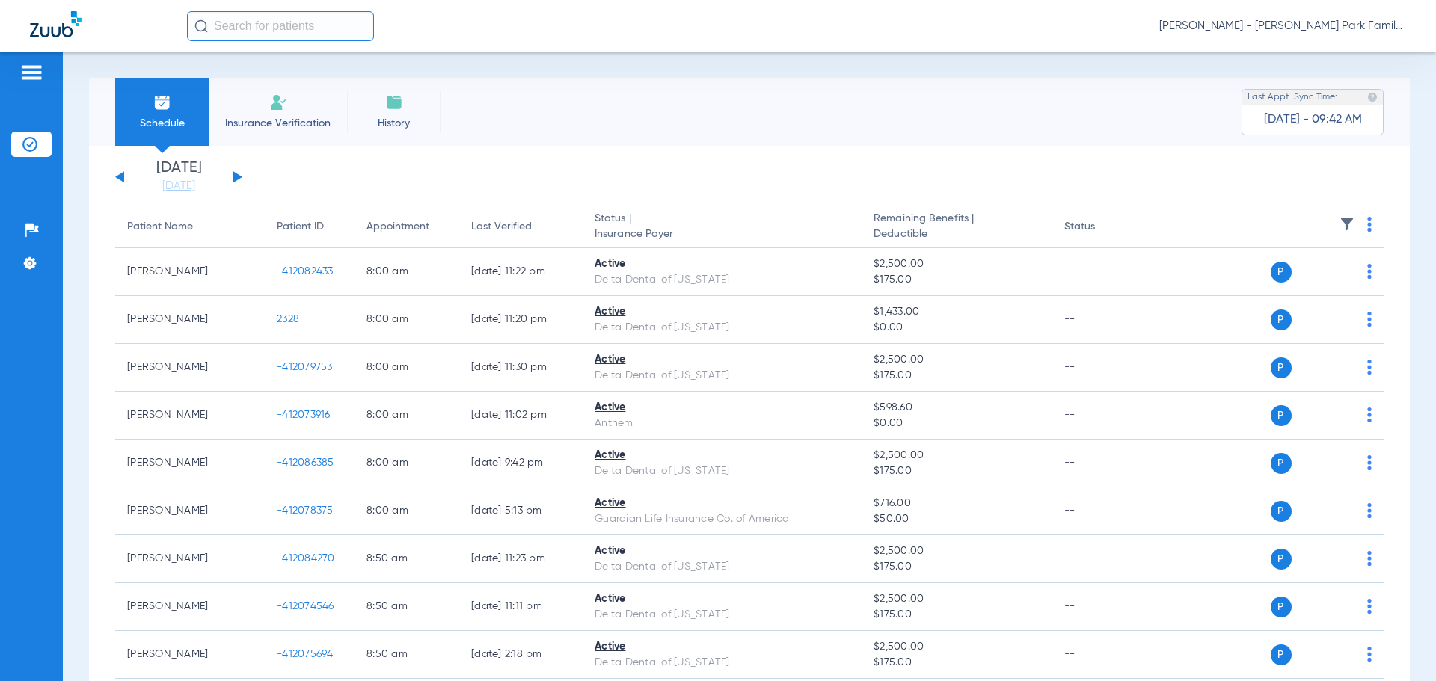 The height and width of the screenshot is (681, 1436). I want to click on img: hamburger-icon, so click(31, 73).